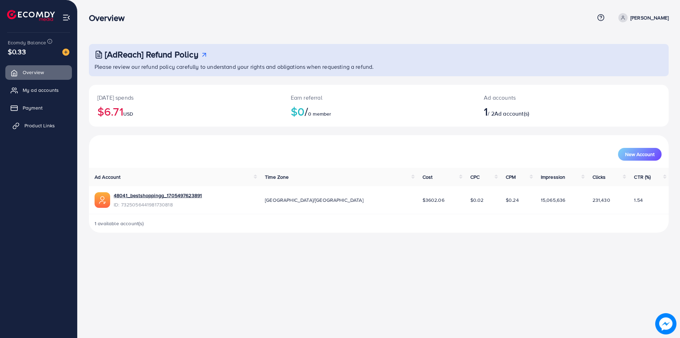  Describe the element at coordinates (186, 111) in the screenshot. I see `h2: $6.71` at that location.